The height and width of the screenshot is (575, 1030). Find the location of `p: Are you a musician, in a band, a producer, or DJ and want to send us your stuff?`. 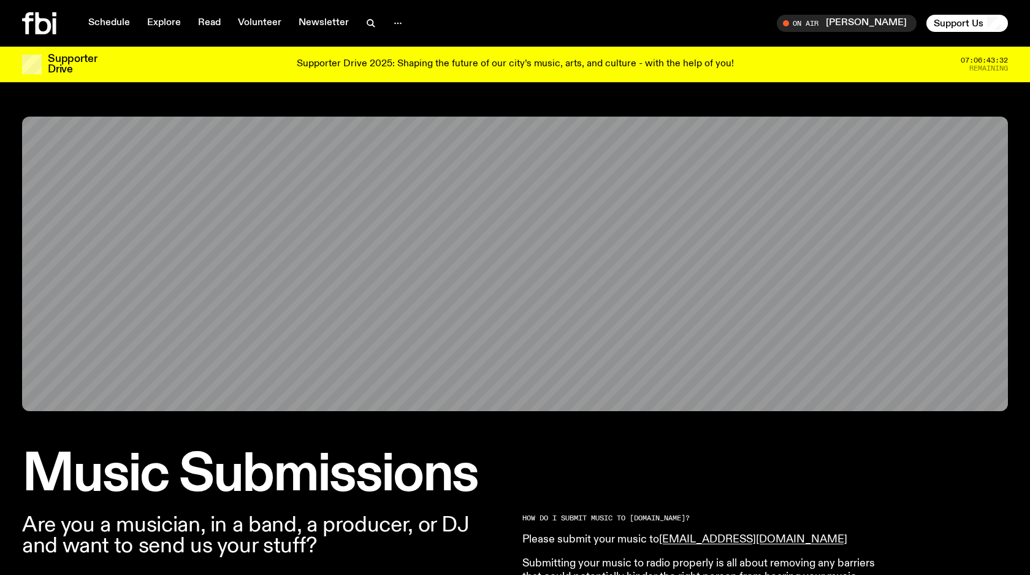

p: Are you a musician, in a band, a producer, or DJ and want to send us your stuff? is located at coordinates (265, 535).